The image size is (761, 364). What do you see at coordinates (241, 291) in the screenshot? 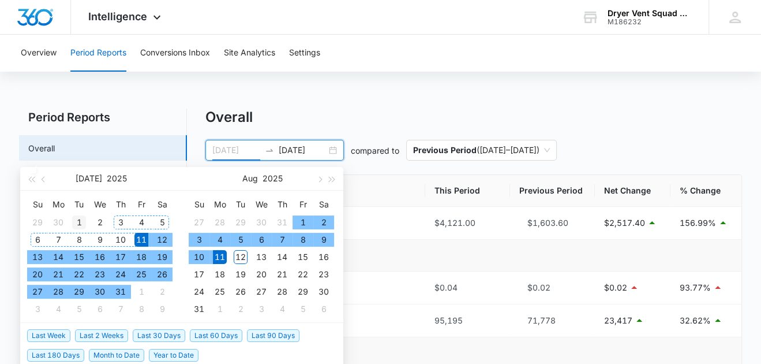
I see `td: 2025-08-26` at bounding box center [241, 291].